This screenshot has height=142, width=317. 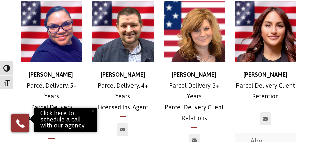 I want to click on p: Parcel Delivery Client Retention, so click(x=265, y=85).